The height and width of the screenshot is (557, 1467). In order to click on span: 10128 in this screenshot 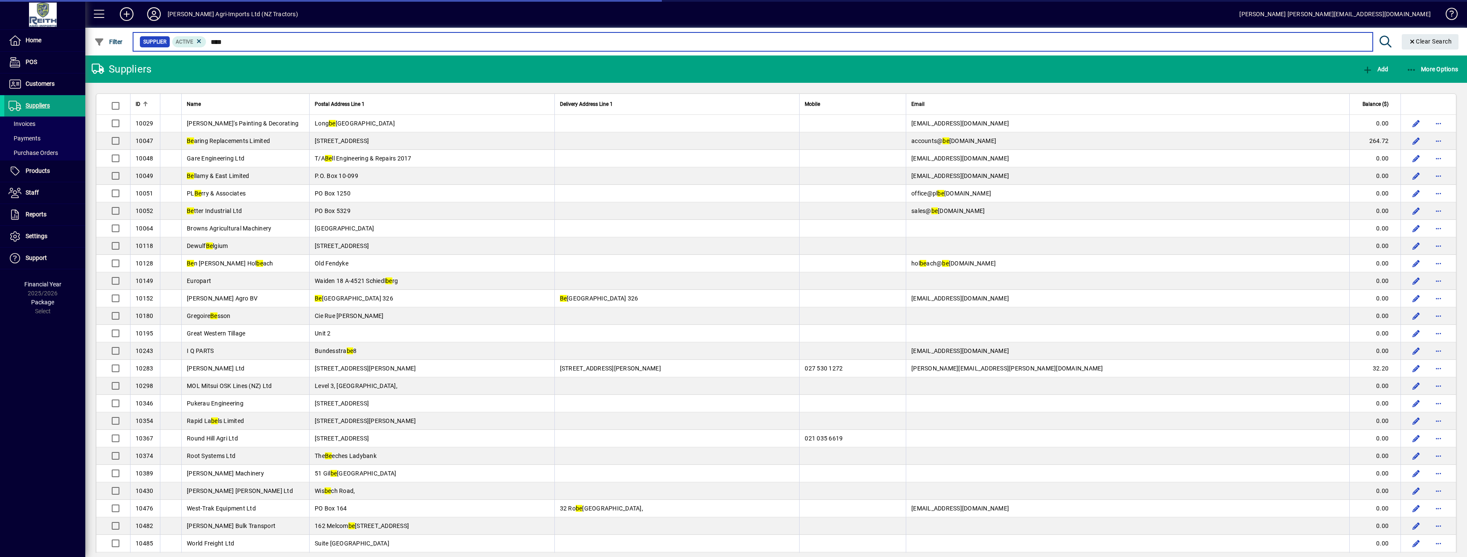, I will do `click(144, 263)`.